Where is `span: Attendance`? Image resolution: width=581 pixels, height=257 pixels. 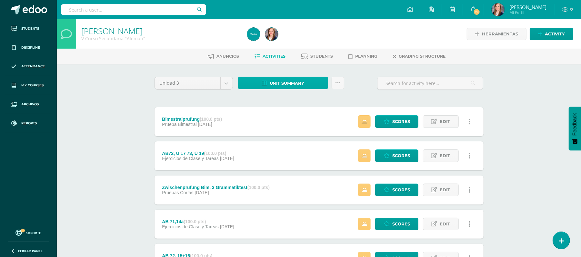 span: Attendance is located at coordinates (33, 66).